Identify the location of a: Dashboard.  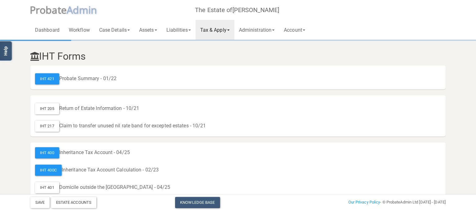
(47, 30).